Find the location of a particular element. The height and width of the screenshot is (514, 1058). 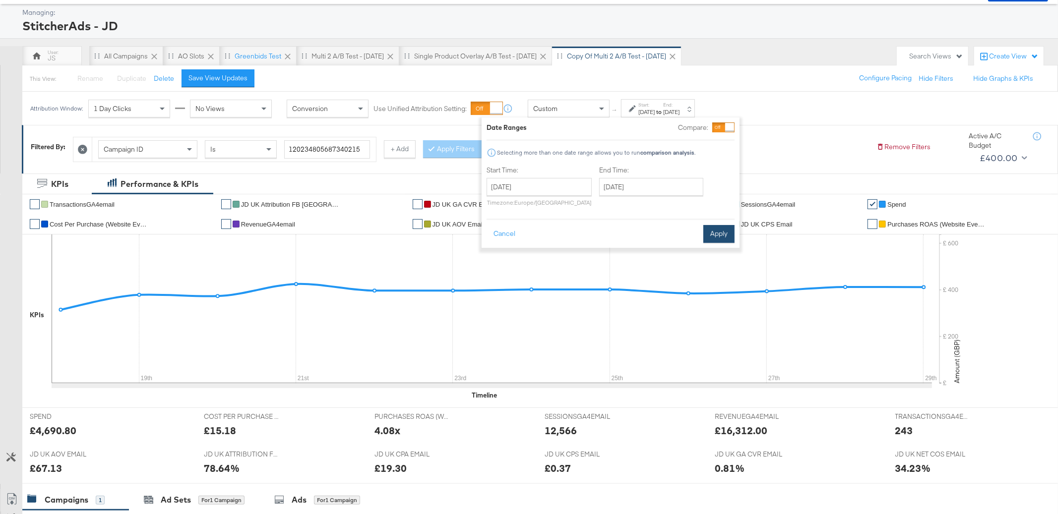

span: JD UK CPS EMAIL is located at coordinates (582, 454).